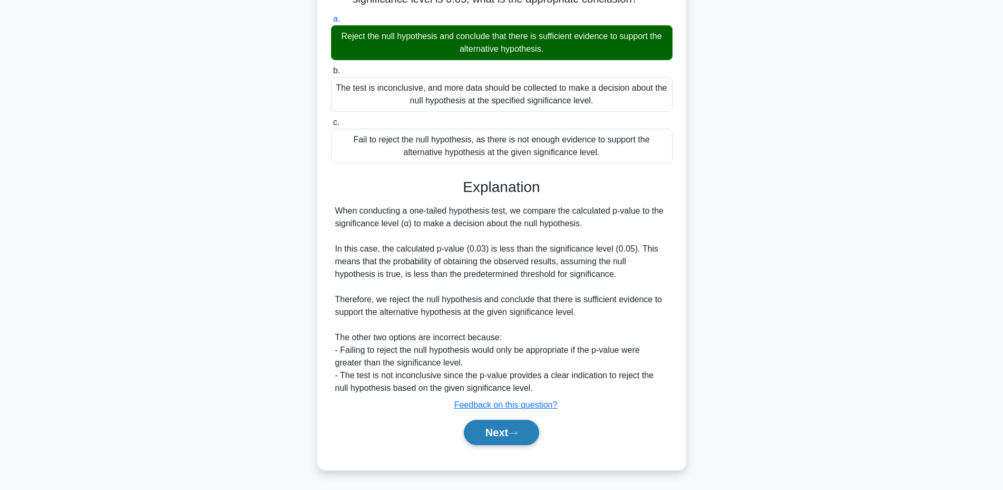  I want to click on span: a., so click(336, 18).